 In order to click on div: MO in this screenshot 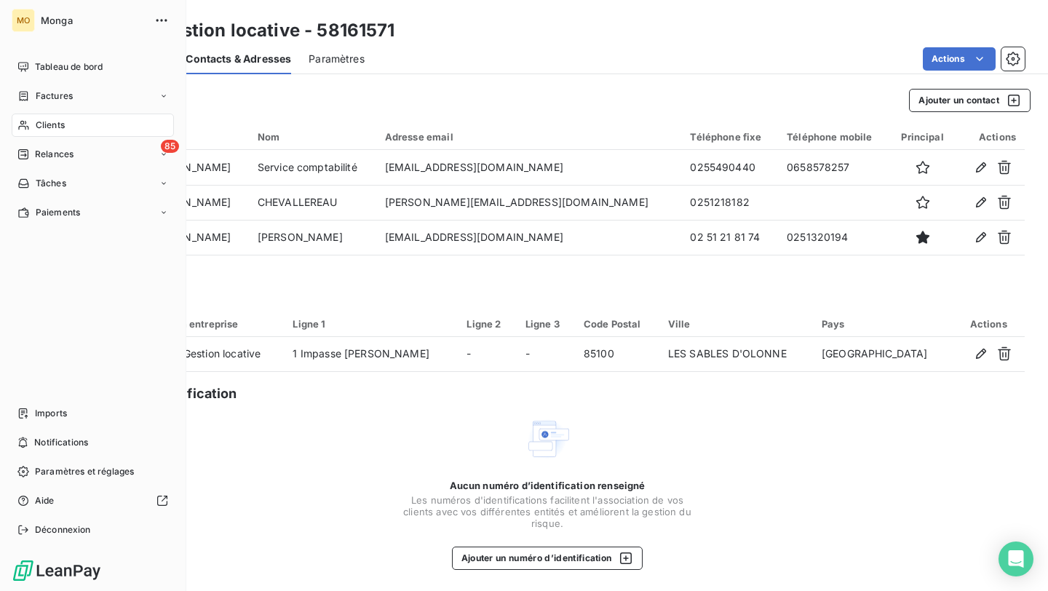, I will do `click(23, 20)`.